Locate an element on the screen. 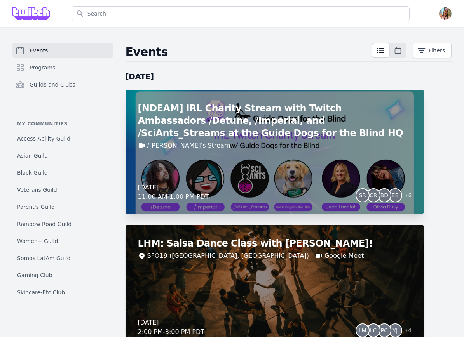 The width and height of the screenshot is (464, 337). span: YJ is located at coordinates (395, 331).